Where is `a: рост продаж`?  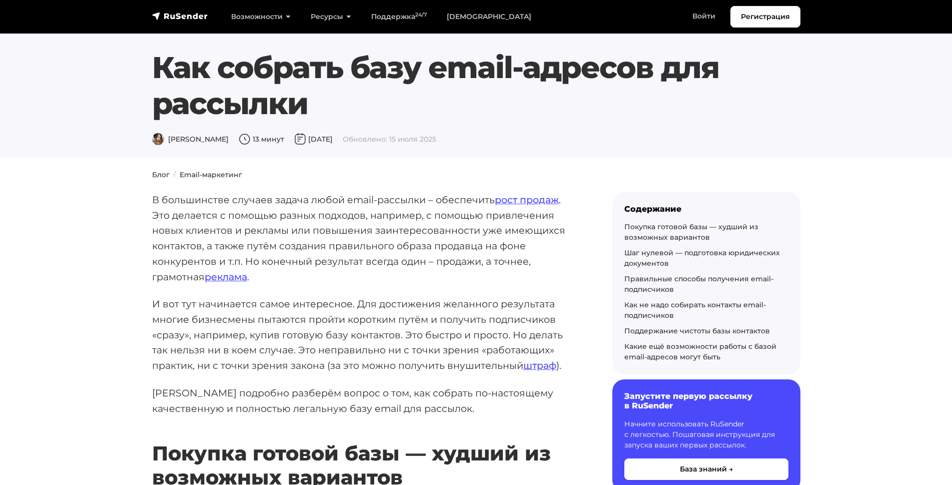 a: рост продаж is located at coordinates (527, 200).